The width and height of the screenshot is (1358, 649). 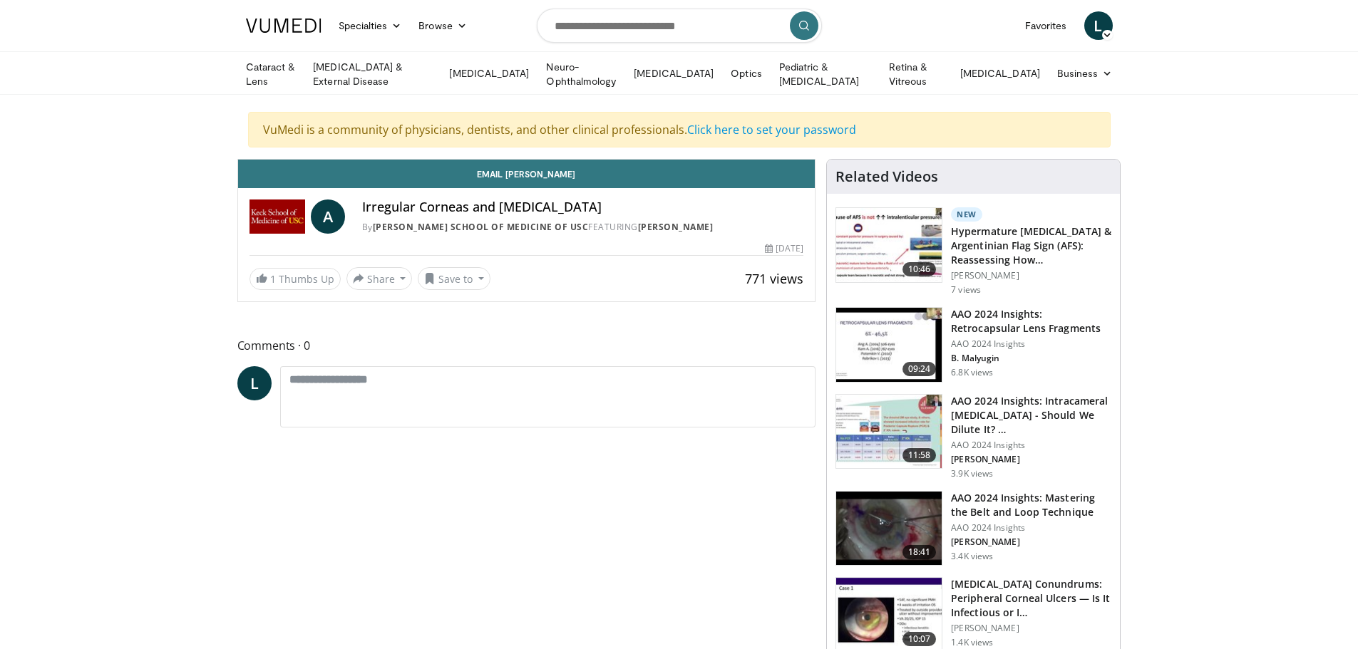 What do you see at coordinates (328, 217) in the screenshot?
I see `span: A` at bounding box center [328, 217].